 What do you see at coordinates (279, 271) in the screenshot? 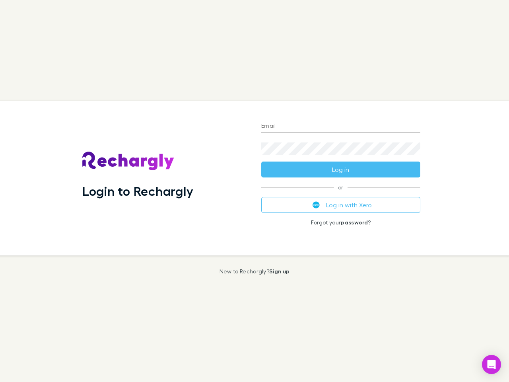
I see `a: Sign up` at bounding box center [279, 271].